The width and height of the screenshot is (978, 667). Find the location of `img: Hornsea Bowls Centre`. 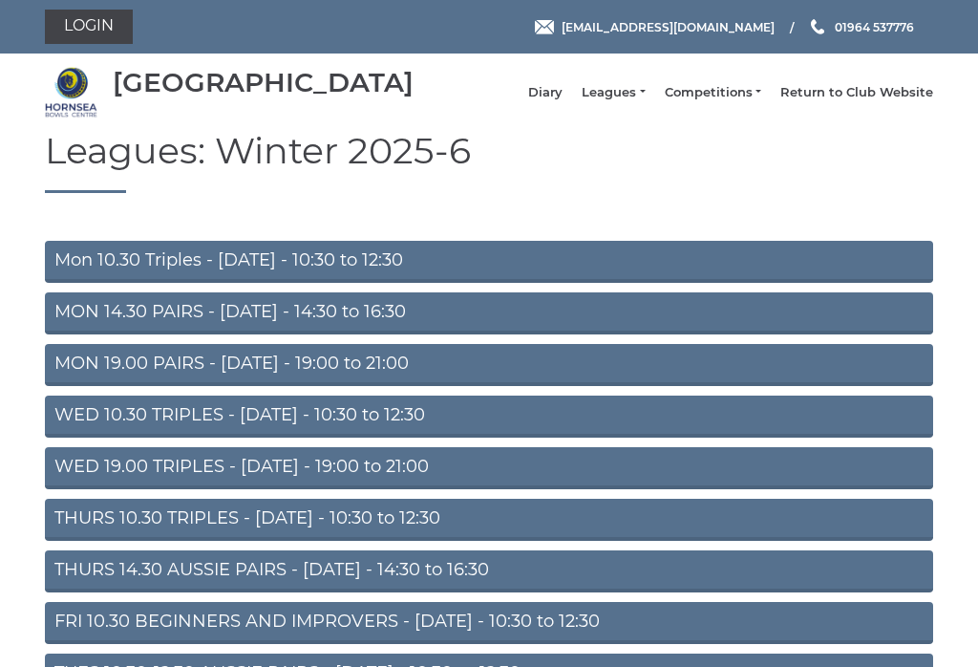

img: Hornsea Bowls Centre is located at coordinates (71, 92).